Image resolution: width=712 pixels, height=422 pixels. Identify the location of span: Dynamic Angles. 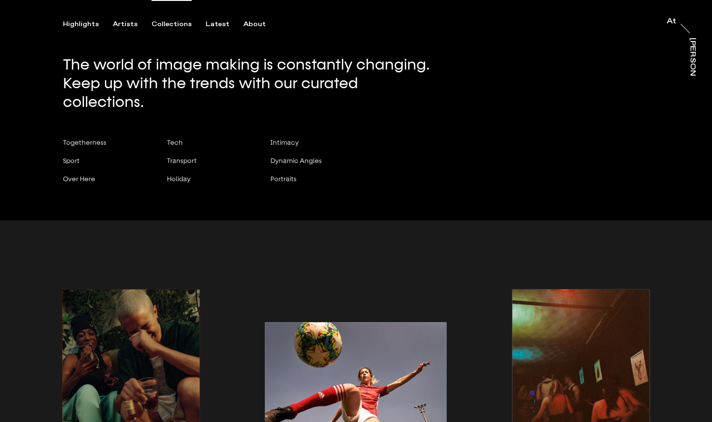
(296, 160).